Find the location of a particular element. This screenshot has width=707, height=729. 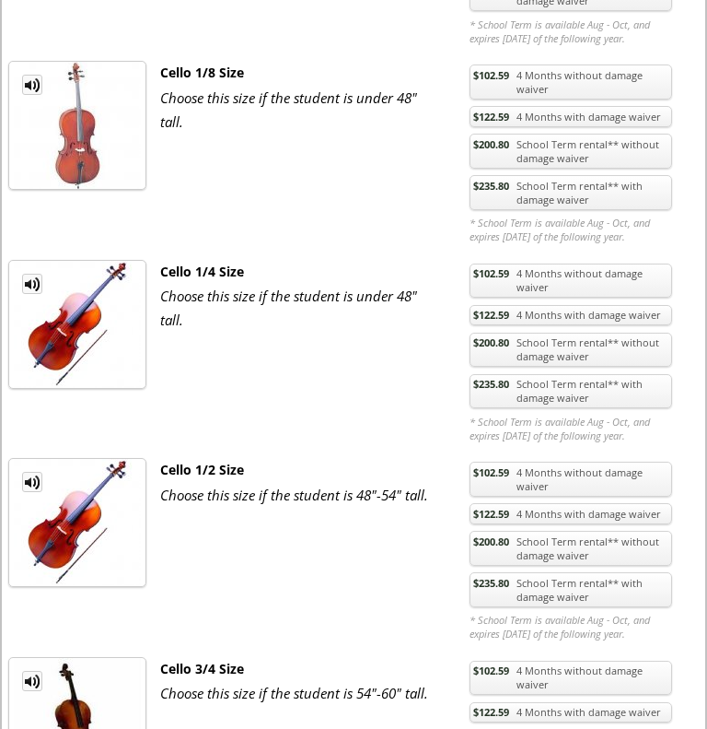

div: Cello 1/2 Size is located at coordinates (301, 470).